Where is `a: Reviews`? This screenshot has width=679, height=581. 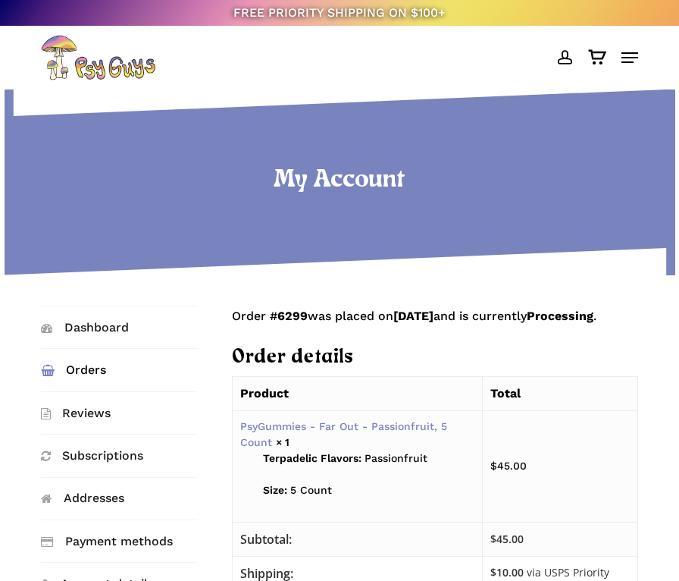 a: Reviews is located at coordinates (119, 412).